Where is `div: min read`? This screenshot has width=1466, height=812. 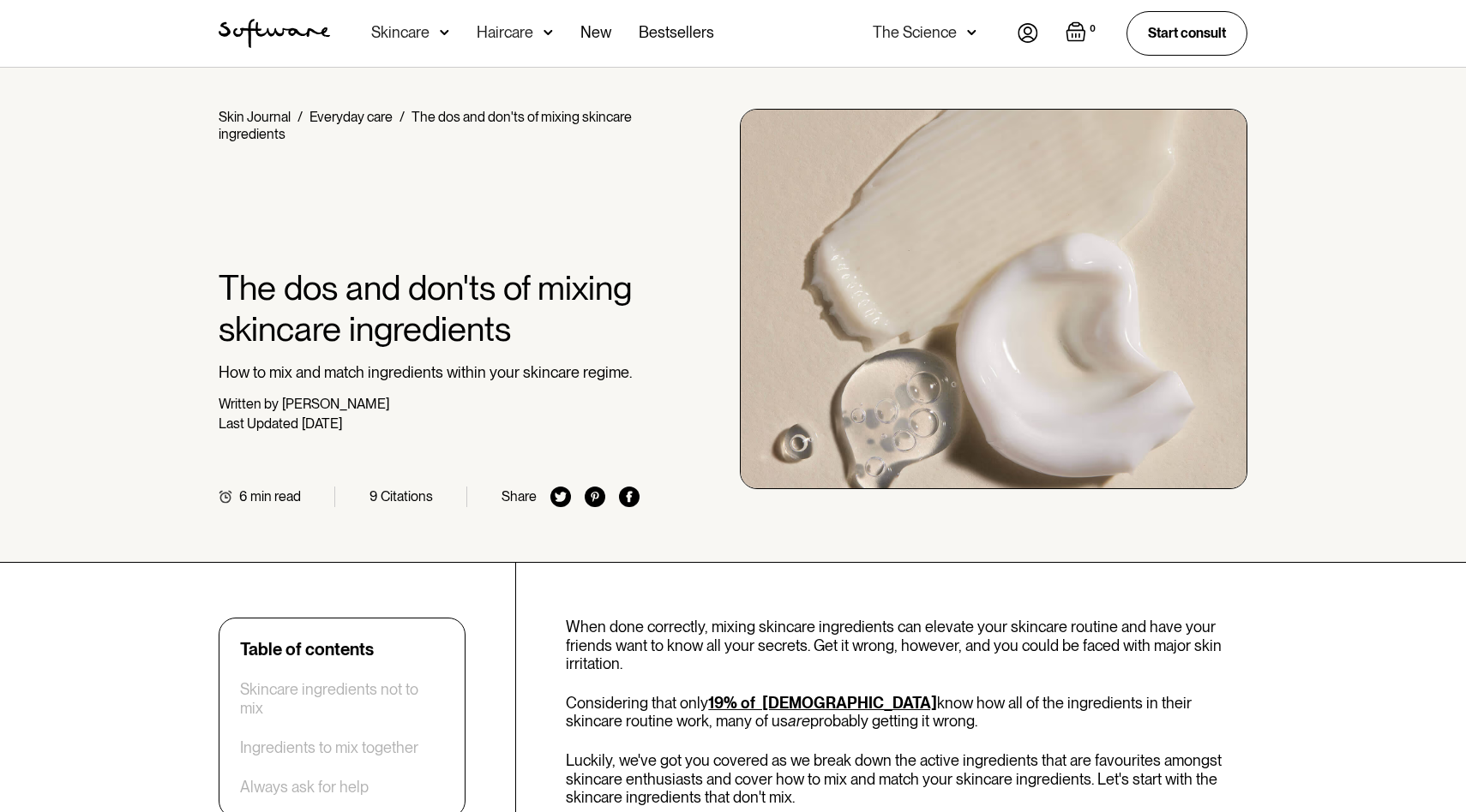
div: min read is located at coordinates (275, 496).